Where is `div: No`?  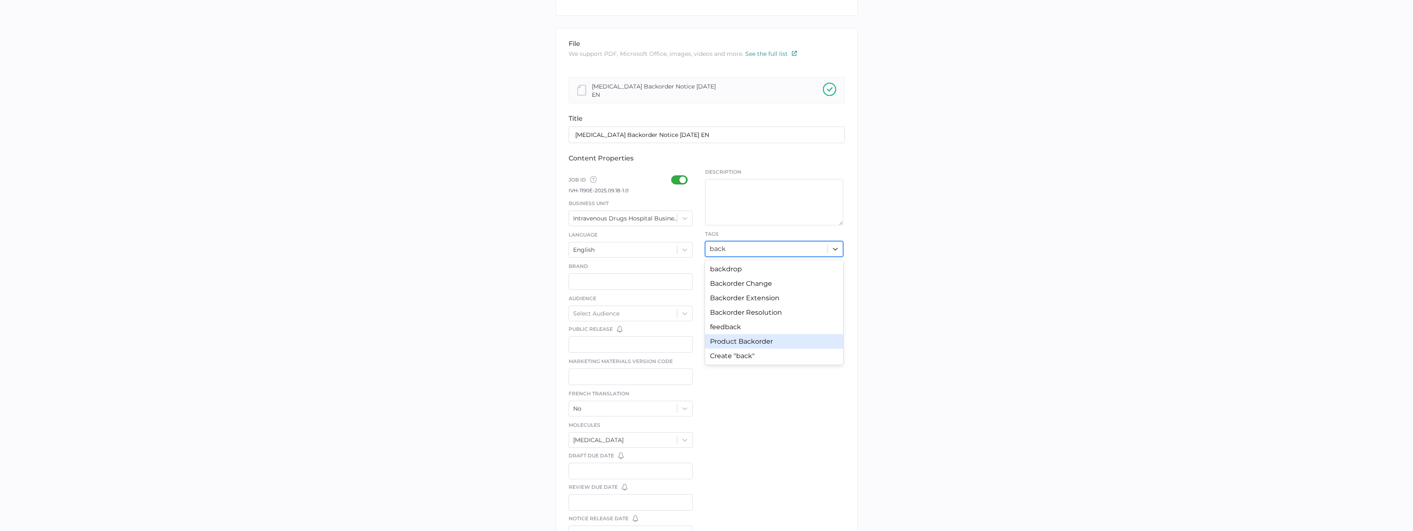
div: No is located at coordinates (577, 408).